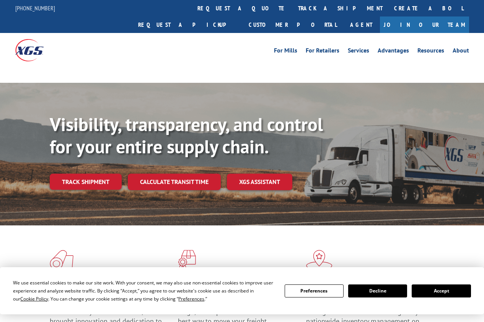  What do you see at coordinates (62, 260) in the screenshot?
I see `img: xgs-icon-total-supply-chain-intelligence-red` at bounding box center [62, 260].